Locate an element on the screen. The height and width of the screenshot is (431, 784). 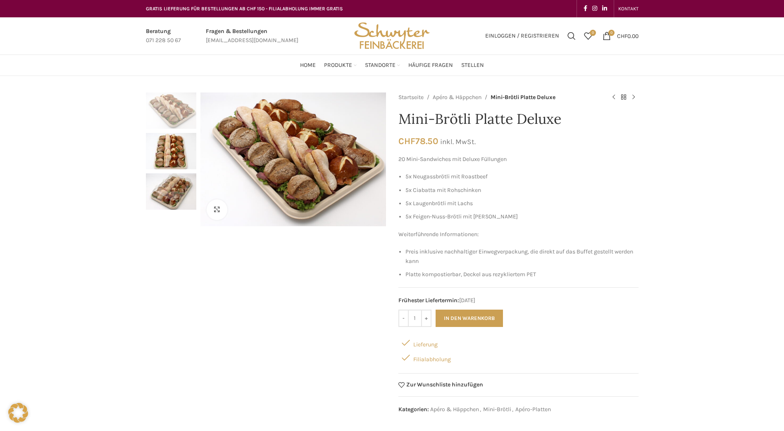
div: Secondary navigation is located at coordinates (628, 9).